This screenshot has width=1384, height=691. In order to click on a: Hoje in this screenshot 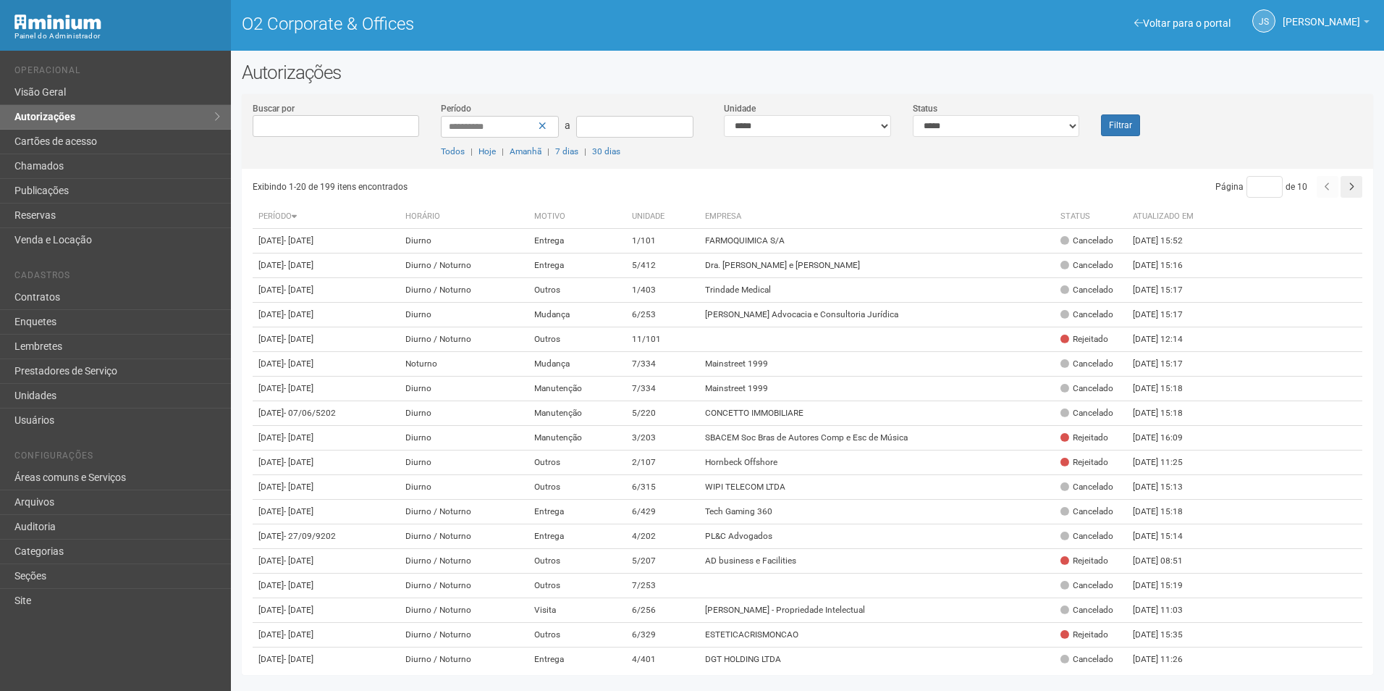, I will do `click(487, 151)`.